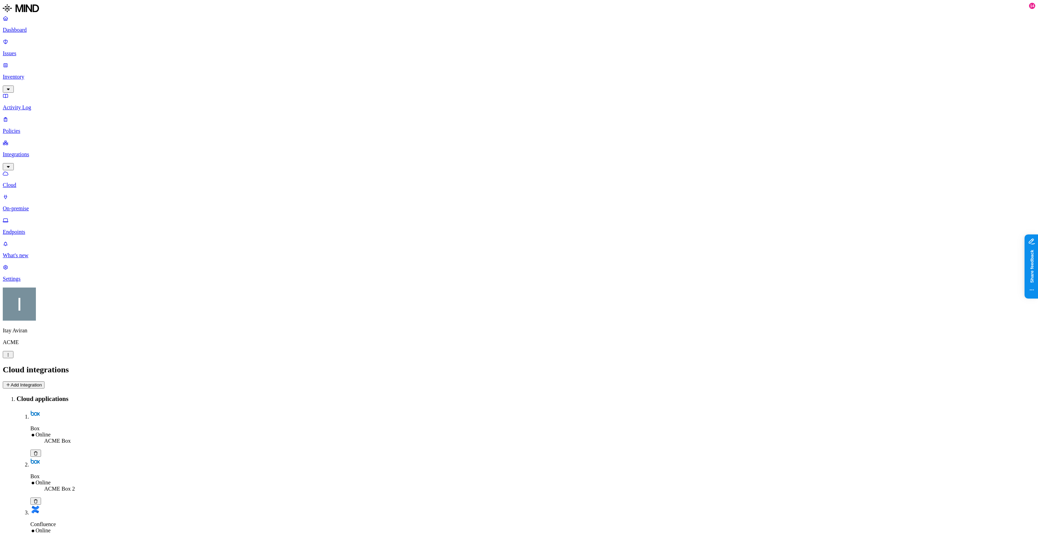 Image resolution: width=1038 pixels, height=533 pixels. What do you see at coordinates (519, 273) in the screenshot?
I see `a: Settings` at bounding box center [519, 273].